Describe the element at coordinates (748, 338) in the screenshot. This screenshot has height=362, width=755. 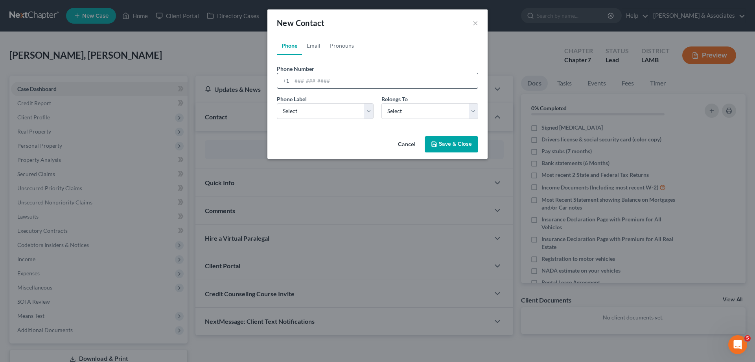
I see `span: 5` at that location.